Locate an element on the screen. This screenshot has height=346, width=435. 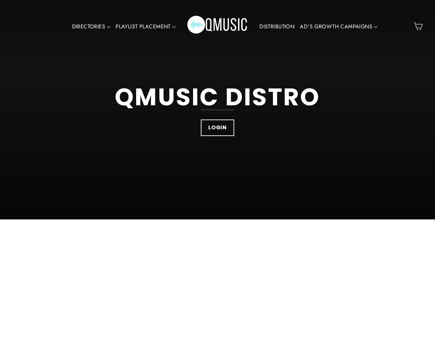
a: LOGIN is located at coordinates (218, 127).